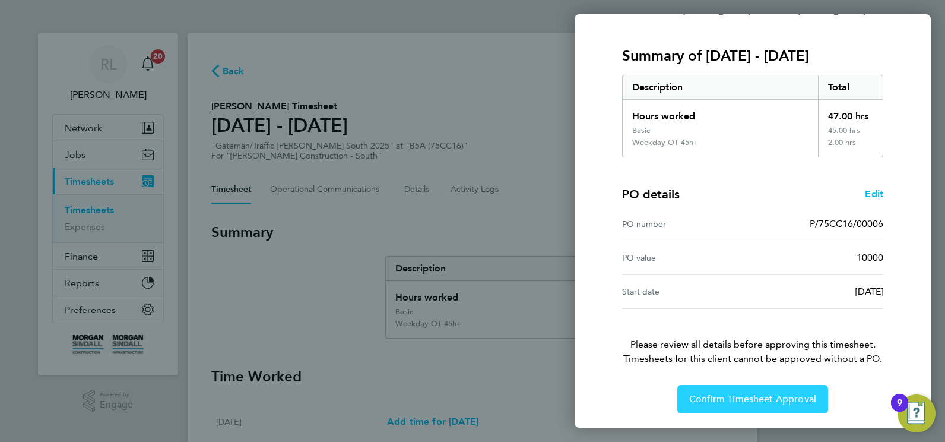 This screenshot has height=442, width=945. Describe the element at coordinates (753, 116) in the screenshot. I see `div: Summary of 20 - 26 Sep 2025` at that location.